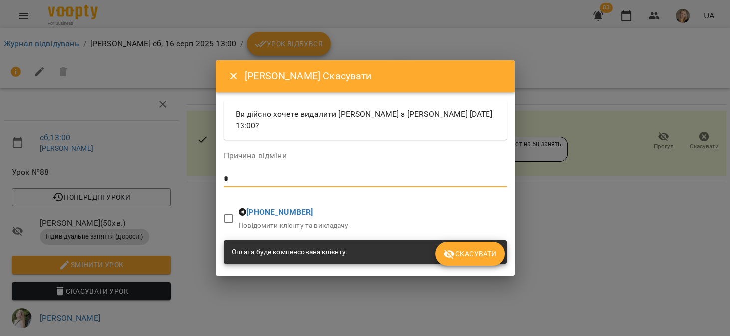 The image size is (730, 336). Describe the element at coordinates (290, 252) in the screenshot. I see `div: Оплата буде компенсована клієнту.` at that location.